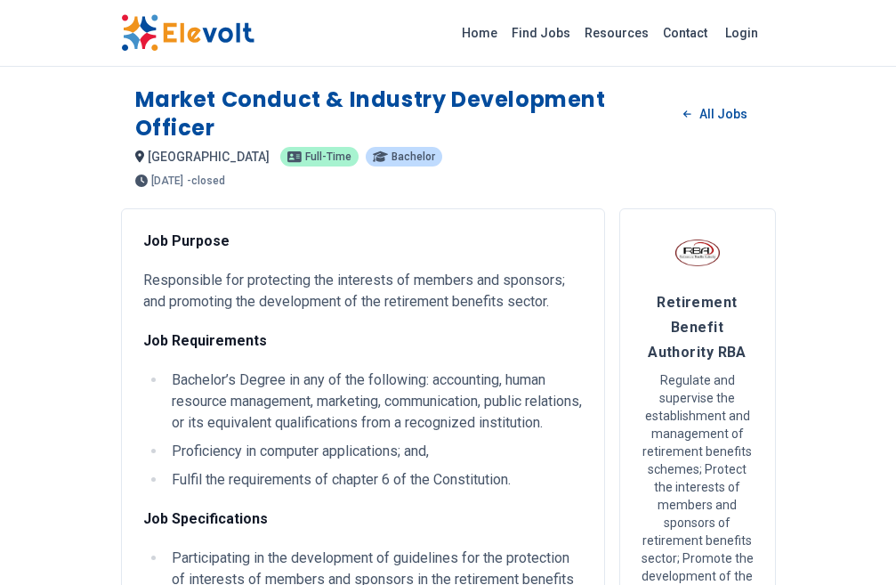 This screenshot has height=585, width=896. Describe the element at coordinates (206, 518) in the screenshot. I see `strong: Job Specifications` at that location.